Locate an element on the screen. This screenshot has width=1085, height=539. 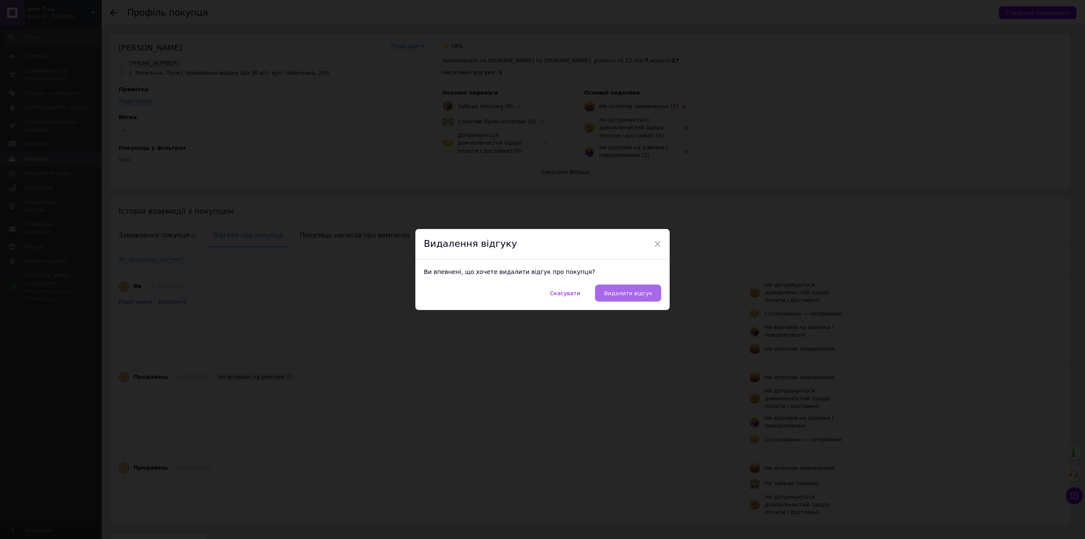
button: Видалити відгук is located at coordinates (628, 293).